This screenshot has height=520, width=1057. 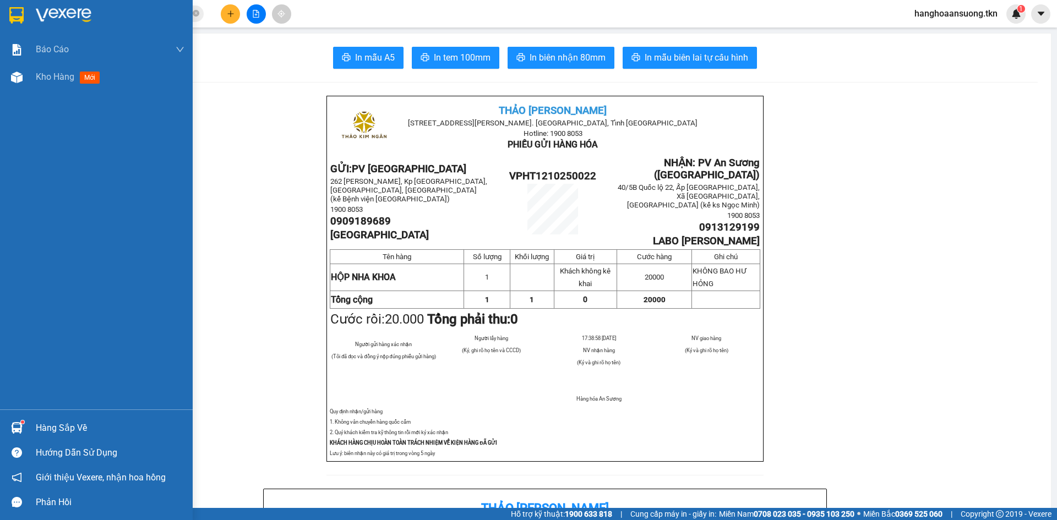 What do you see at coordinates (599, 350) in the screenshot?
I see `span: NV nhận hàng` at bounding box center [599, 350].